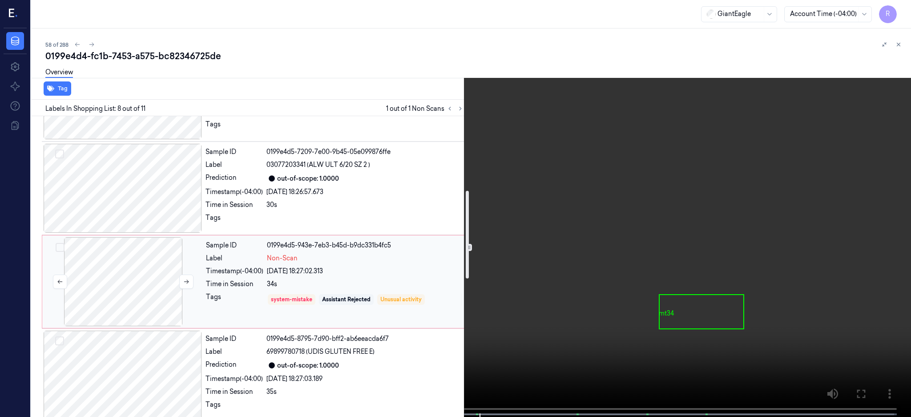  I want to click on span: 58 of 288, so click(57, 44).